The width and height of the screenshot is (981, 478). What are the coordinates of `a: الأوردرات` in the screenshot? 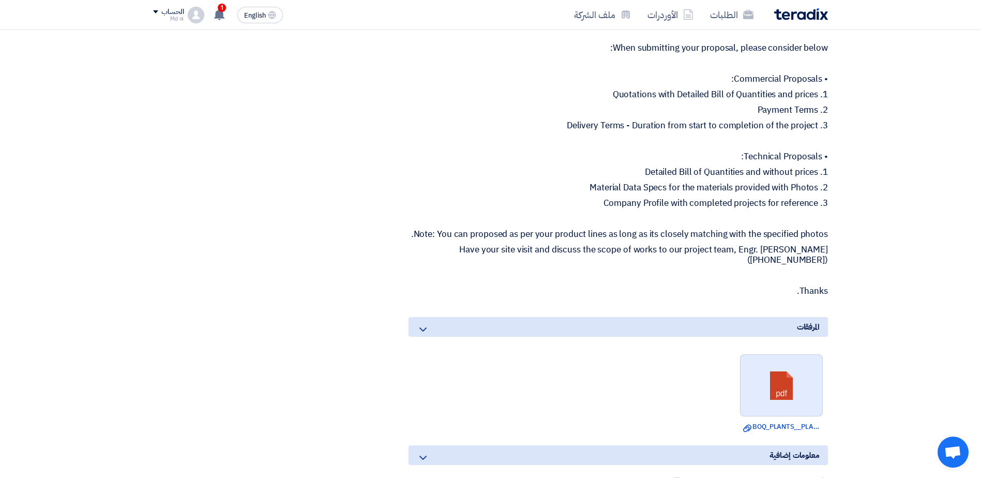 It's located at (670, 14).